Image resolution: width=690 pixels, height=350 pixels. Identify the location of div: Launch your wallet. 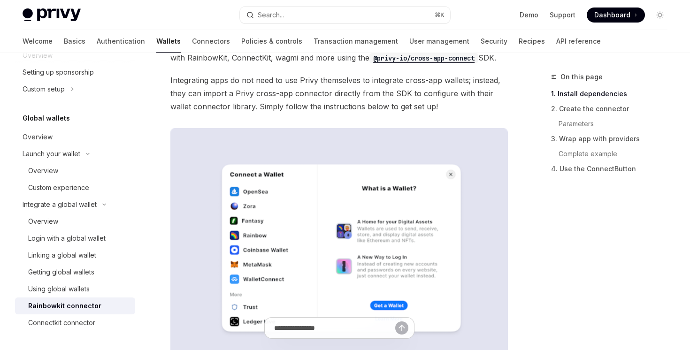
(51, 154).